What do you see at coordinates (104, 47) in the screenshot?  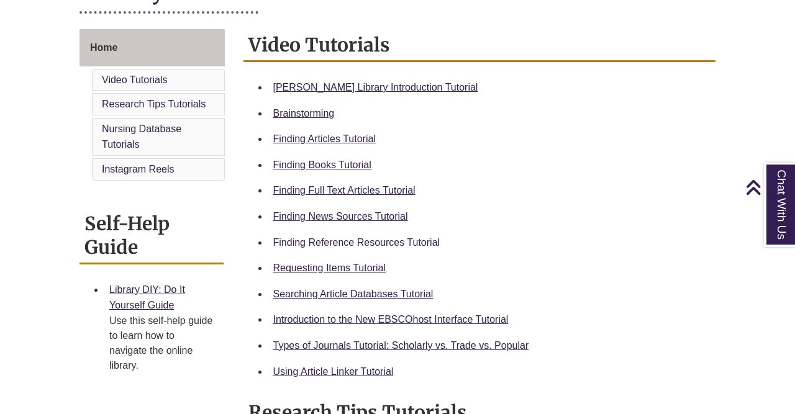 I see `span: Home` at bounding box center [104, 47].